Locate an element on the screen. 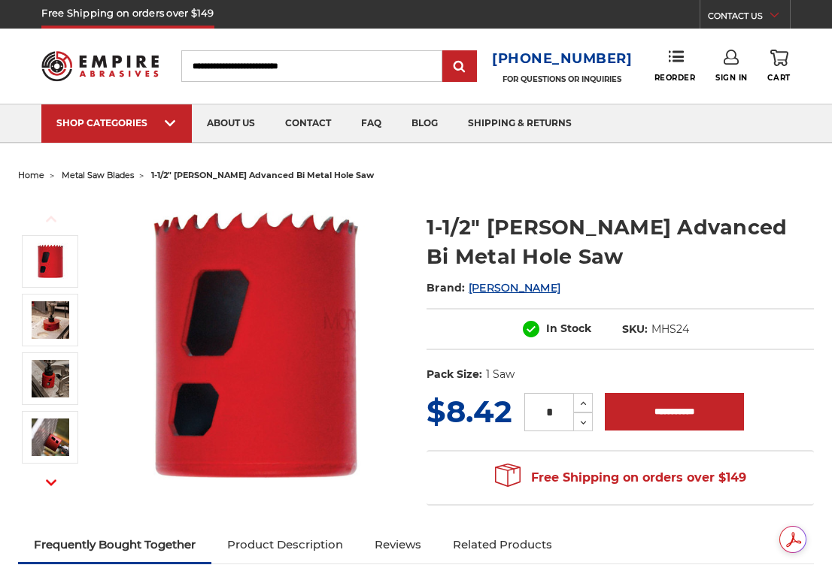 This screenshot has height=580, width=832. dd: 1 Saw is located at coordinates (500, 374).